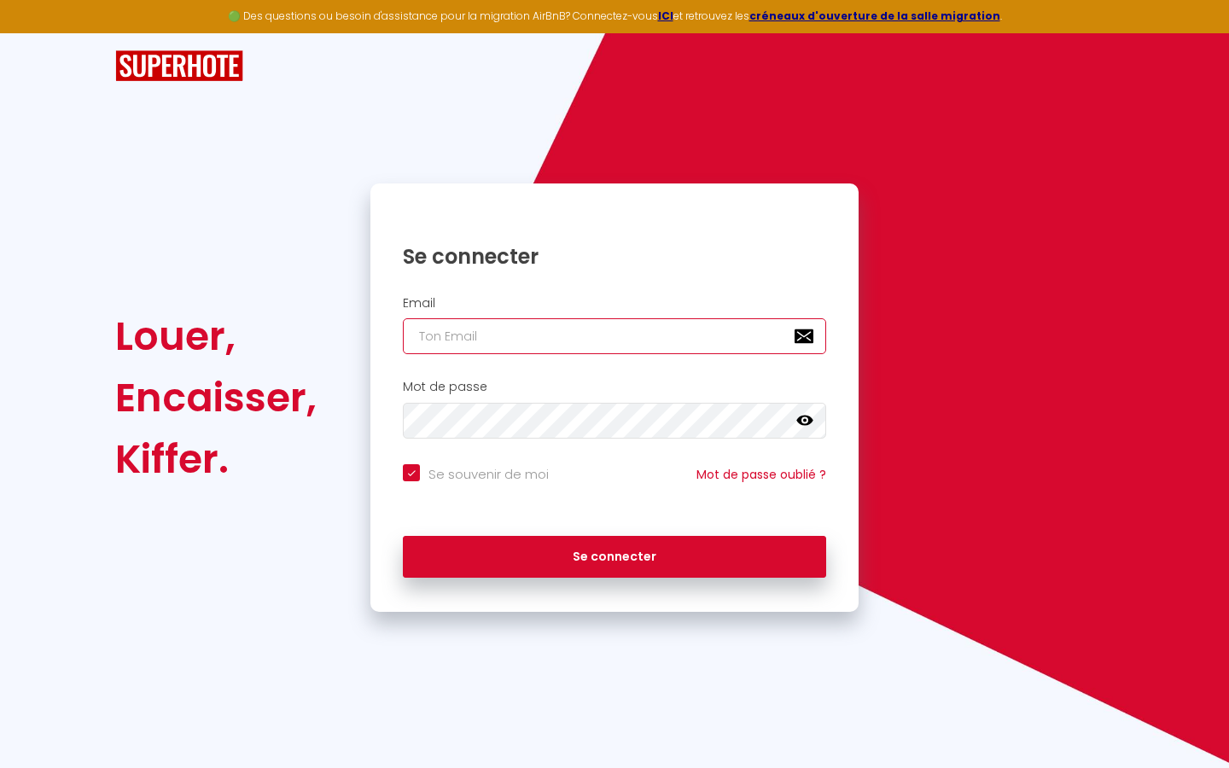 This screenshot has width=1229, height=768. I want to click on strong: créneaux d'ouverture de la salle migration, so click(875, 15).